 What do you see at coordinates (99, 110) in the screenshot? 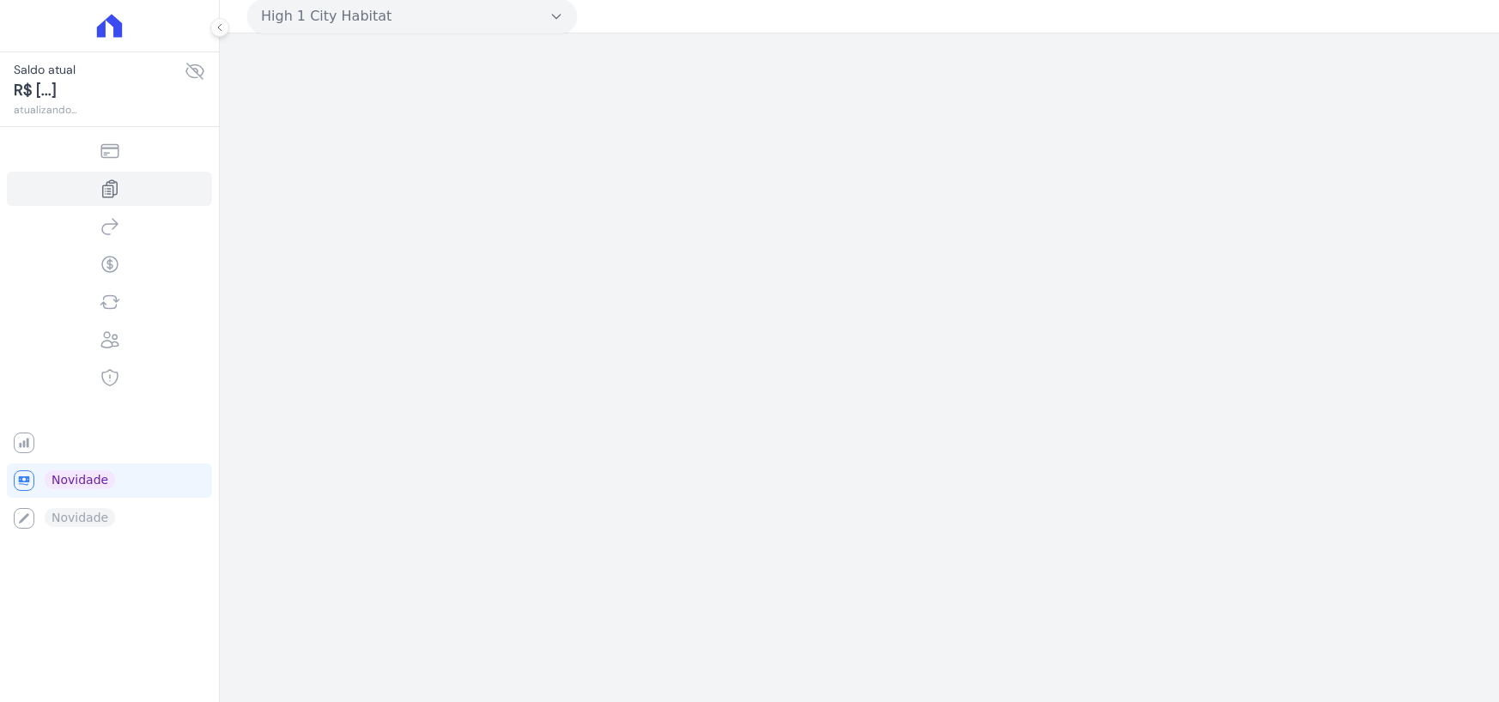
I see `span: atualizando...` at bounding box center [99, 110].